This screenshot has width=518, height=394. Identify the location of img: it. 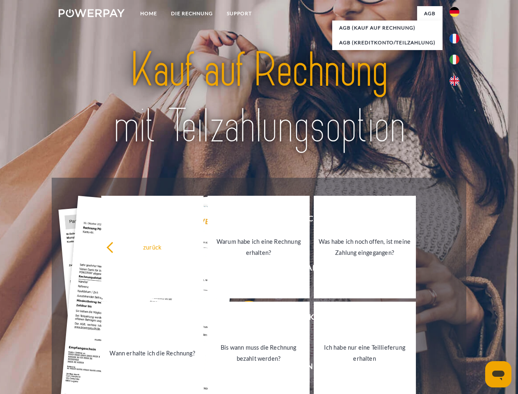
(454, 59).